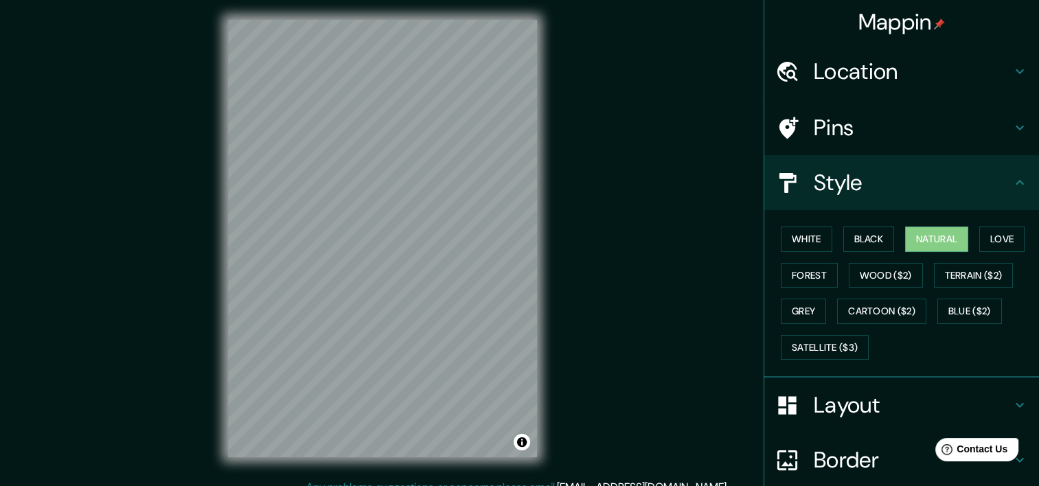  I want to click on button: Toggle attribution, so click(522, 442).